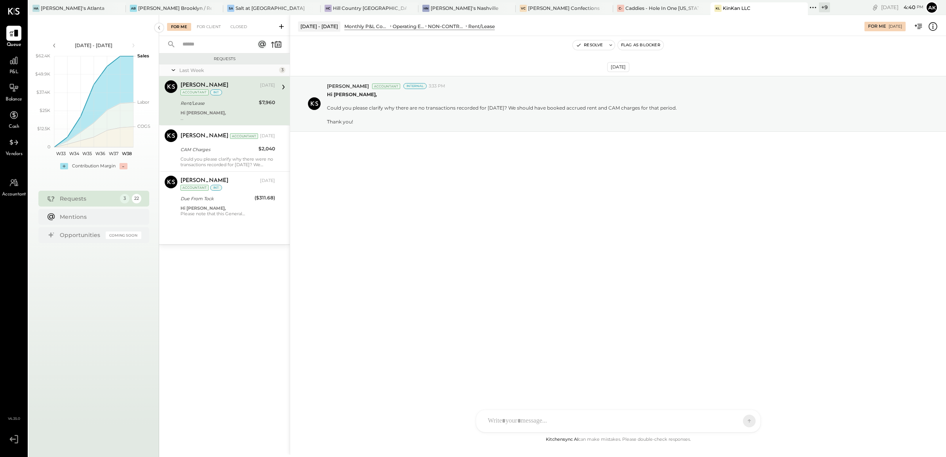 Image resolution: width=946 pixels, height=457 pixels. What do you see at coordinates (14, 100) in the screenshot?
I see `span: Balance` at bounding box center [14, 100].